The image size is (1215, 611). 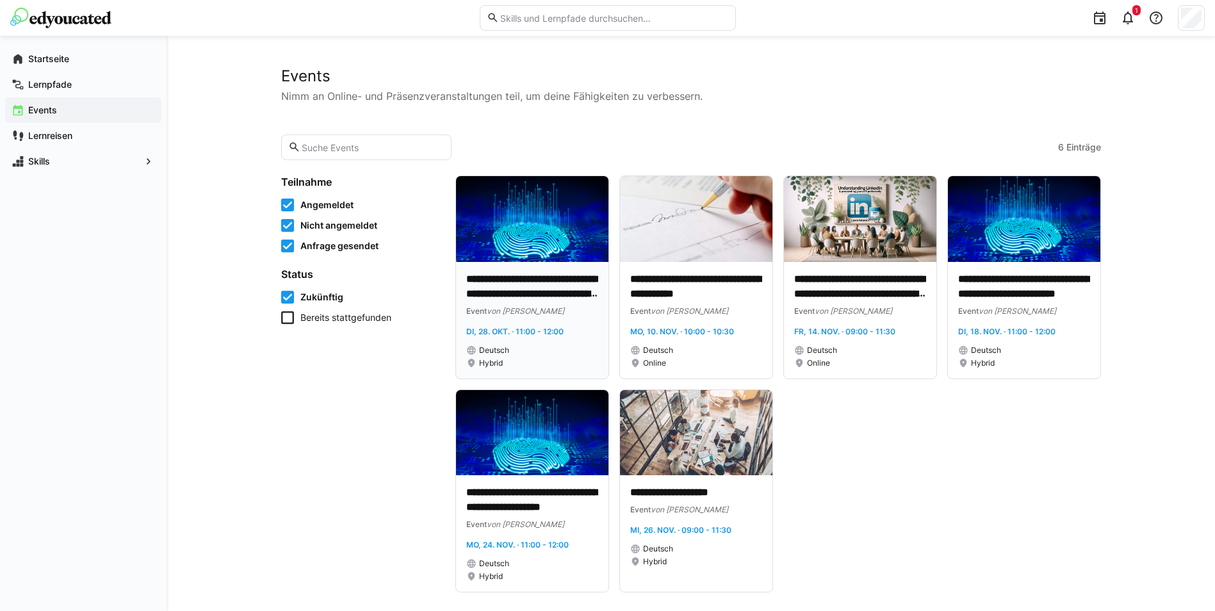 What do you see at coordinates (340, 246) in the screenshot?
I see `span: Anfrage gesendet` at bounding box center [340, 246].